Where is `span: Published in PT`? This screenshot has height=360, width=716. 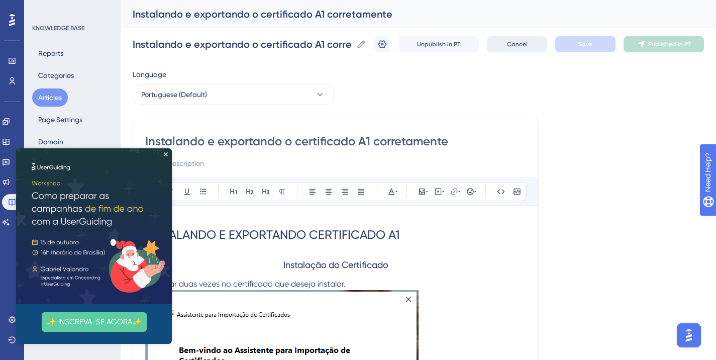
span: Published in PT is located at coordinates (670, 44).